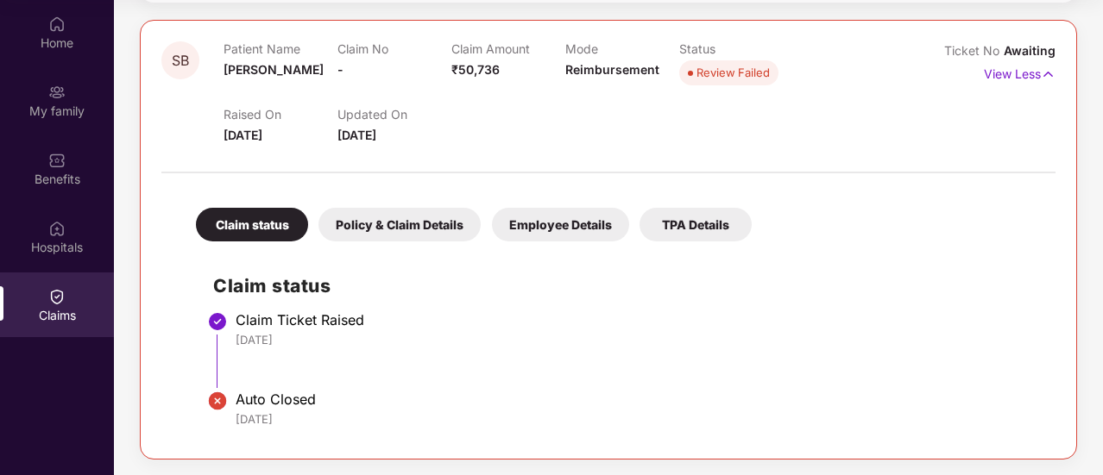 The image size is (1103, 475). I want to click on p: Mode, so click(622, 48).